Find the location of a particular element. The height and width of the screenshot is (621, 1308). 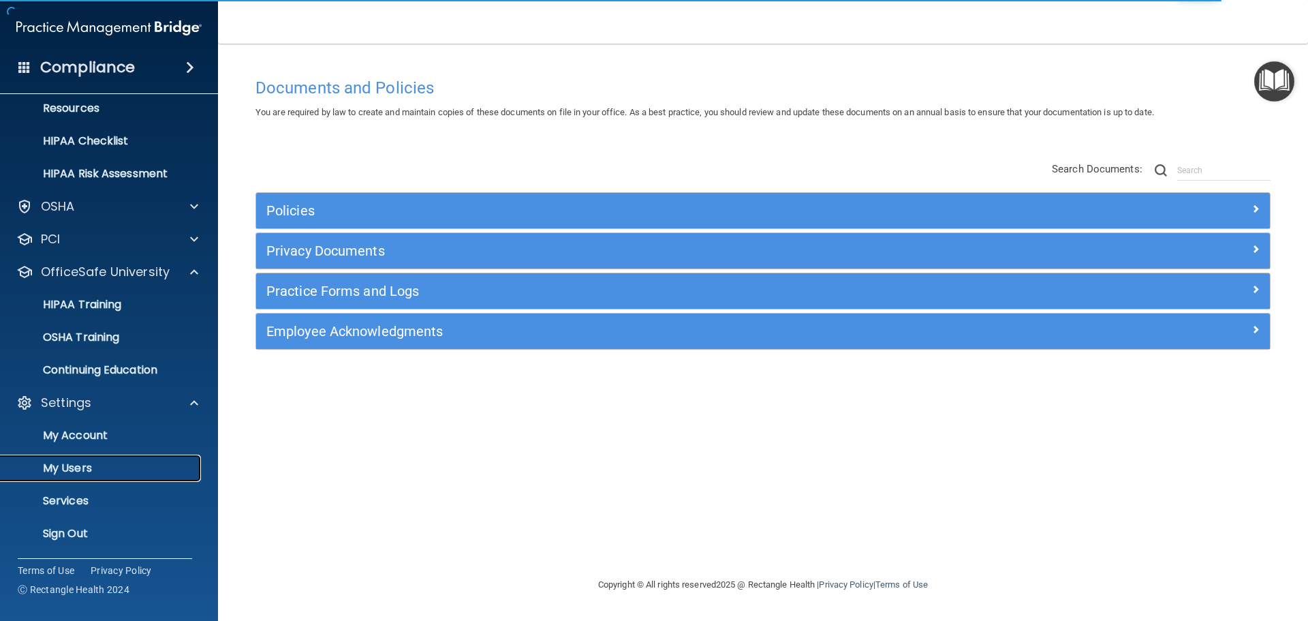

h4: Documents and Policies is located at coordinates (763, 88).